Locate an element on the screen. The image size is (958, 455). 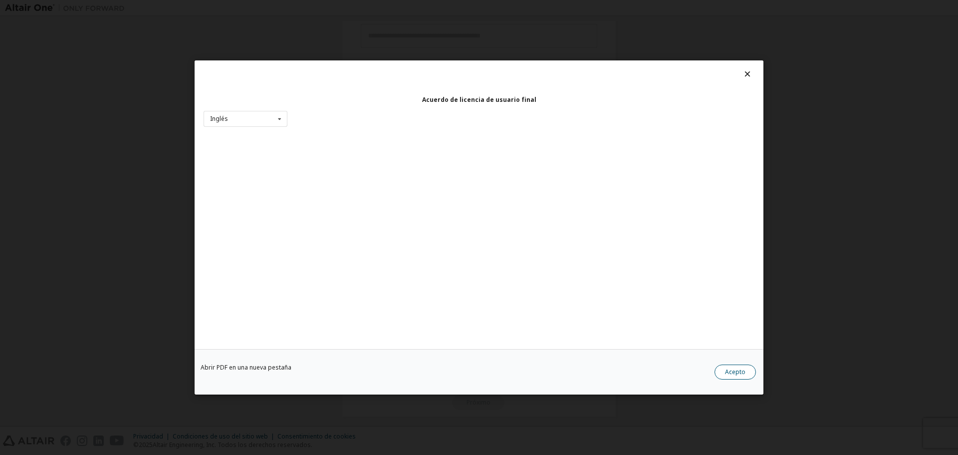
font: Abrir PDF en una nueva pestaña is located at coordinates (246, 367).